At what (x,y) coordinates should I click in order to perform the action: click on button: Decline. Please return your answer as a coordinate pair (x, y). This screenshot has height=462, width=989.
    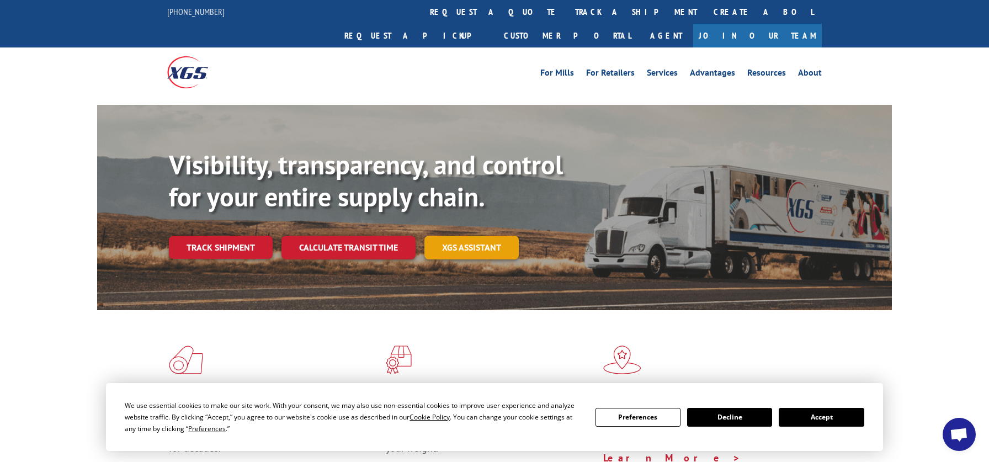
    Looking at the image, I should click on (730, 417).